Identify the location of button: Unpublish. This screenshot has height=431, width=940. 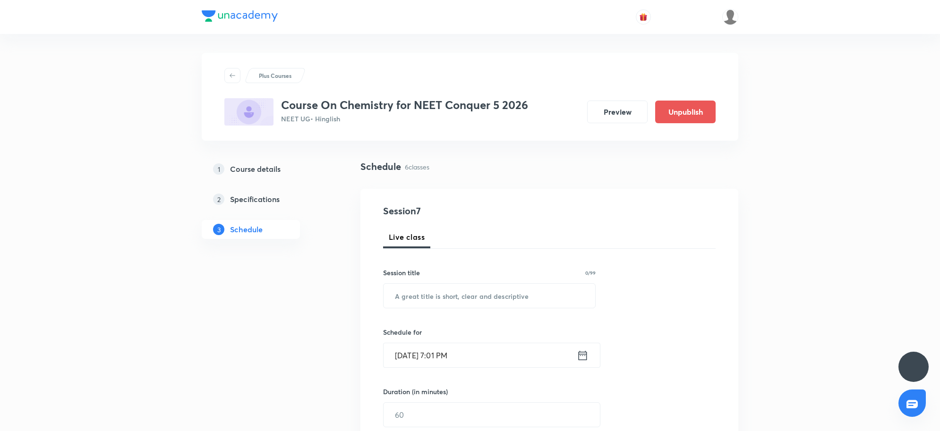
(686, 112).